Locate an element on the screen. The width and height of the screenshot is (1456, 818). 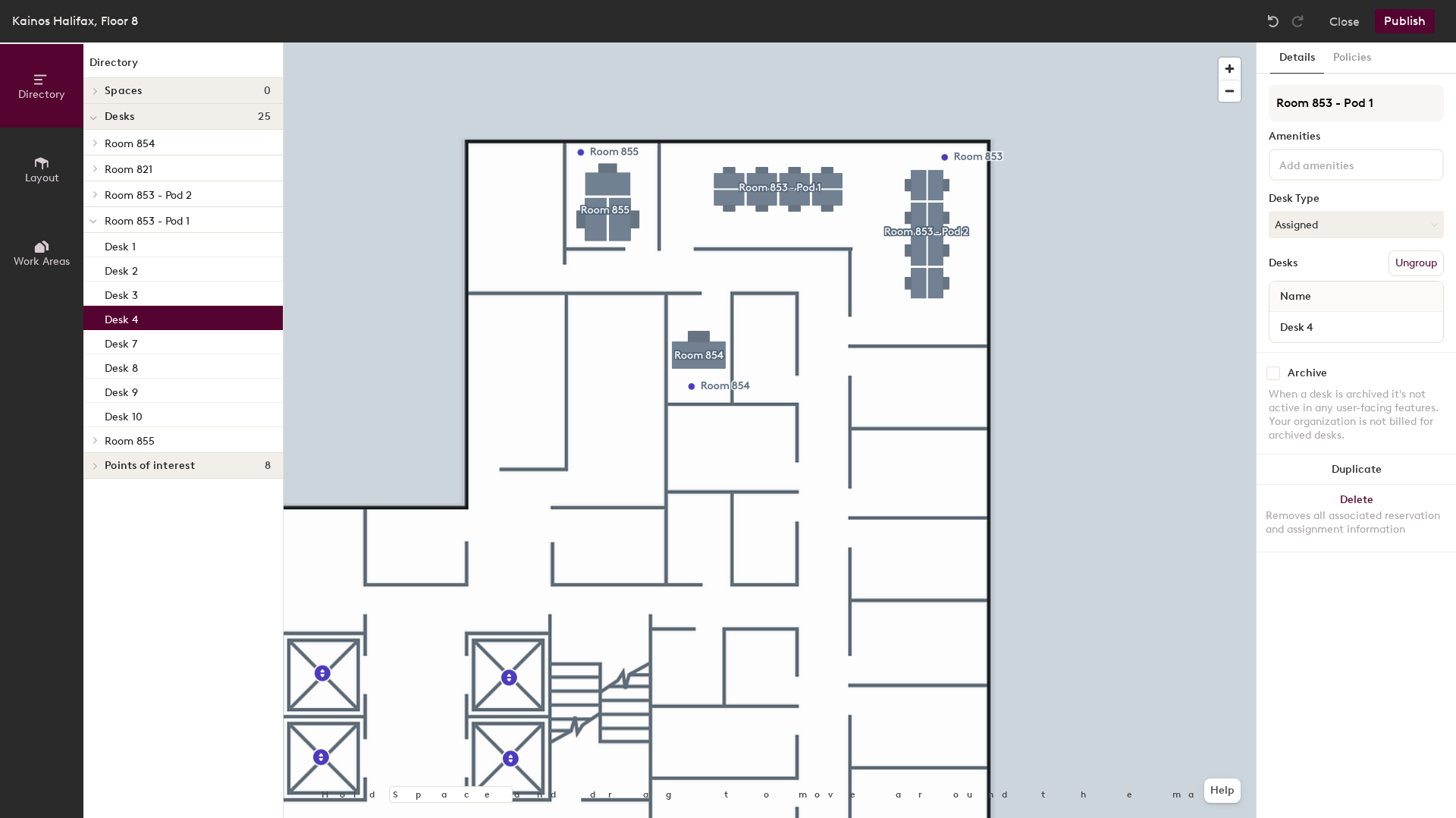
p: Desk 4 is located at coordinates (122, 317).